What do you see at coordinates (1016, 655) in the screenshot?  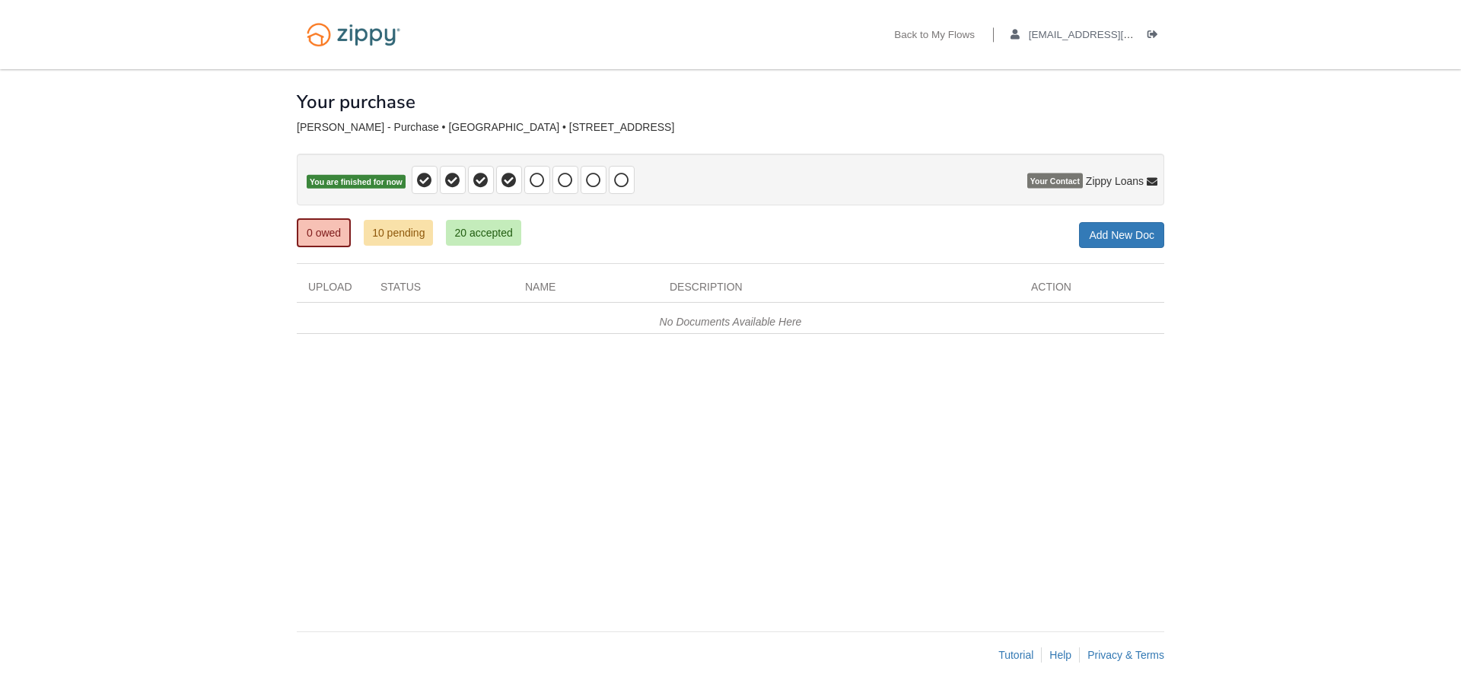 I see `a: Tutorial` at bounding box center [1016, 655].